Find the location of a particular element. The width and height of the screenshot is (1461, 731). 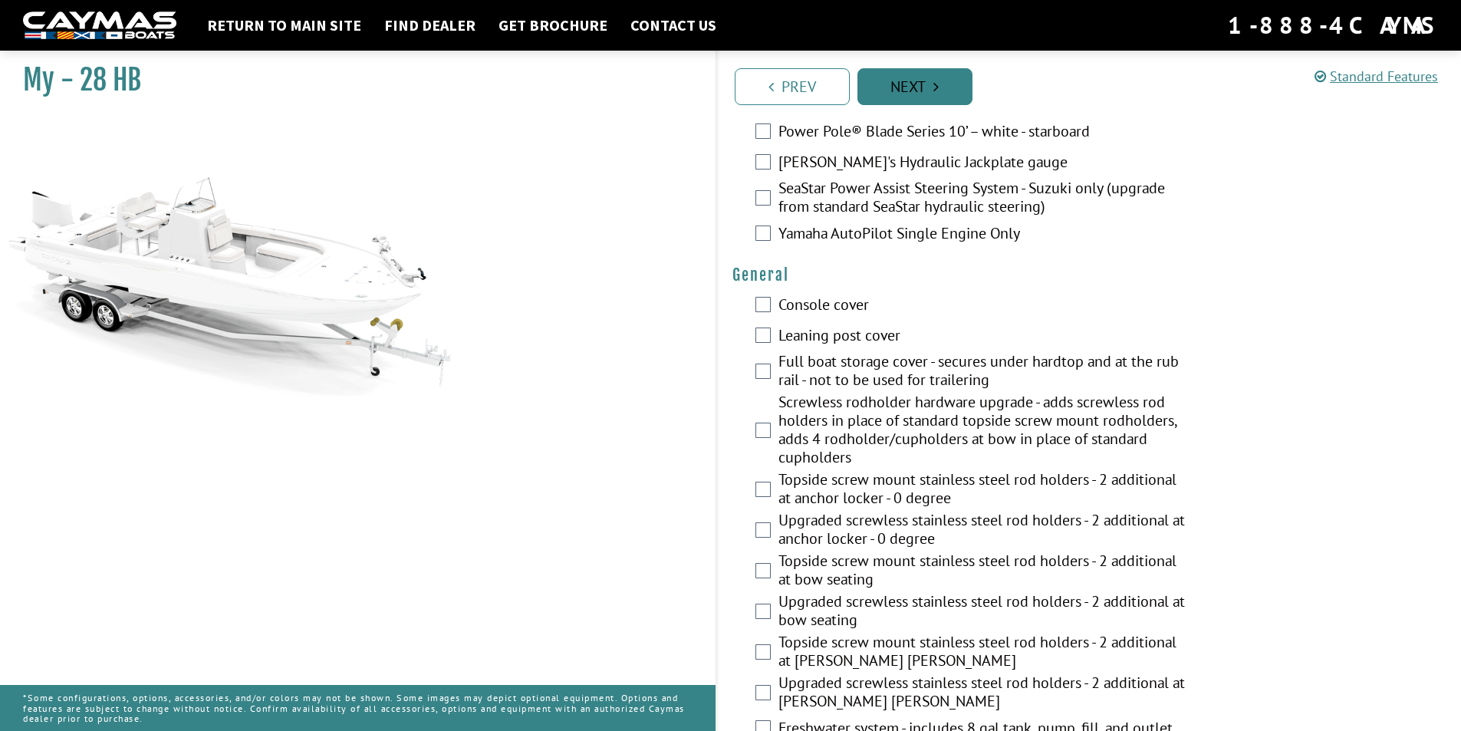

a: Get Brochure is located at coordinates (553, 25).